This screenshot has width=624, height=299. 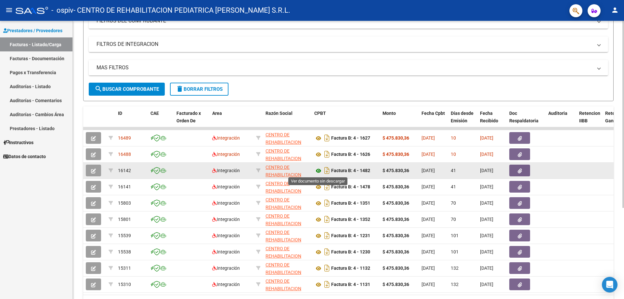 I want to click on button: Borrar Filtros, so click(x=199, y=89).